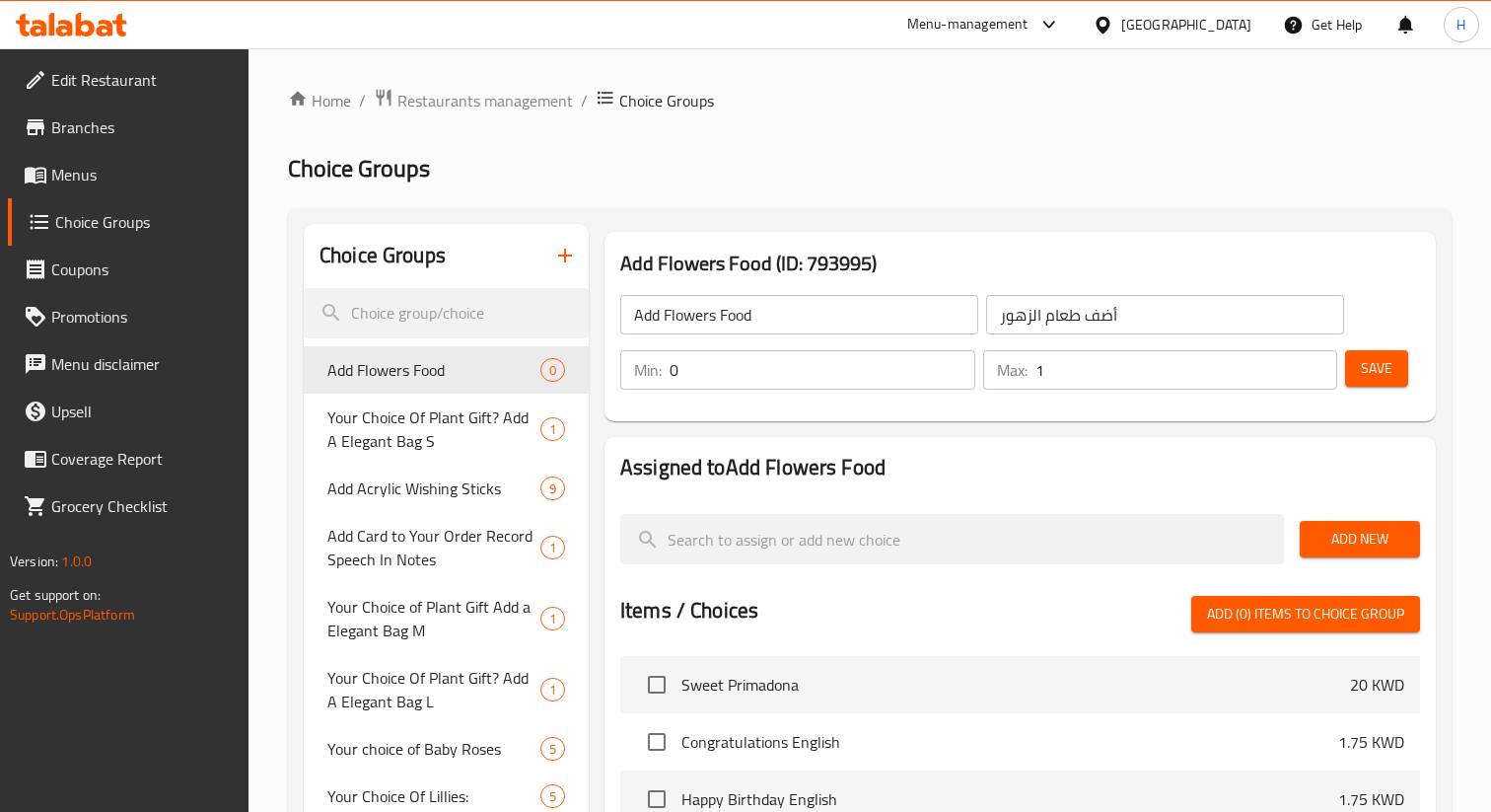 The height and width of the screenshot is (812, 1491). Describe the element at coordinates (434, 796) in the screenshot. I see `span: Your Choice Of Lillies:` at that location.